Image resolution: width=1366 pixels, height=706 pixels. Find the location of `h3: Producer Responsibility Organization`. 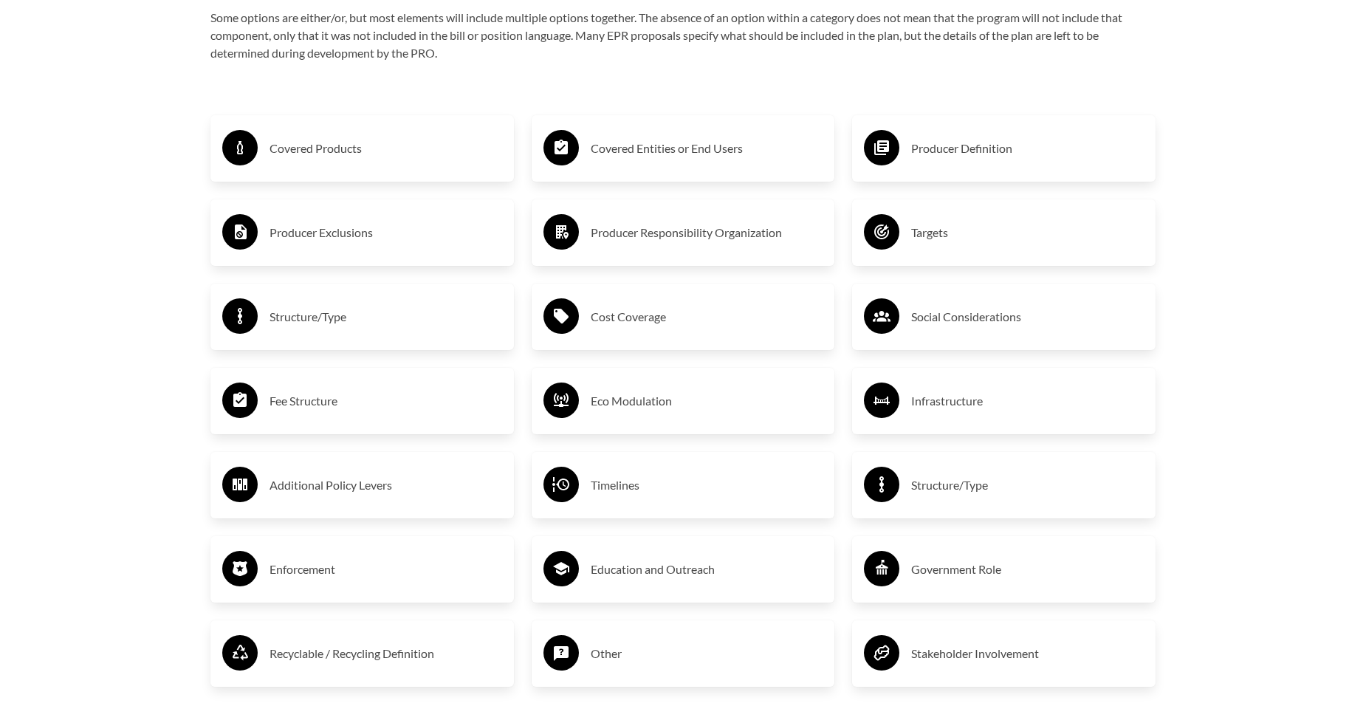

h3: Producer Responsibility Organization is located at coordinates (707, 233).